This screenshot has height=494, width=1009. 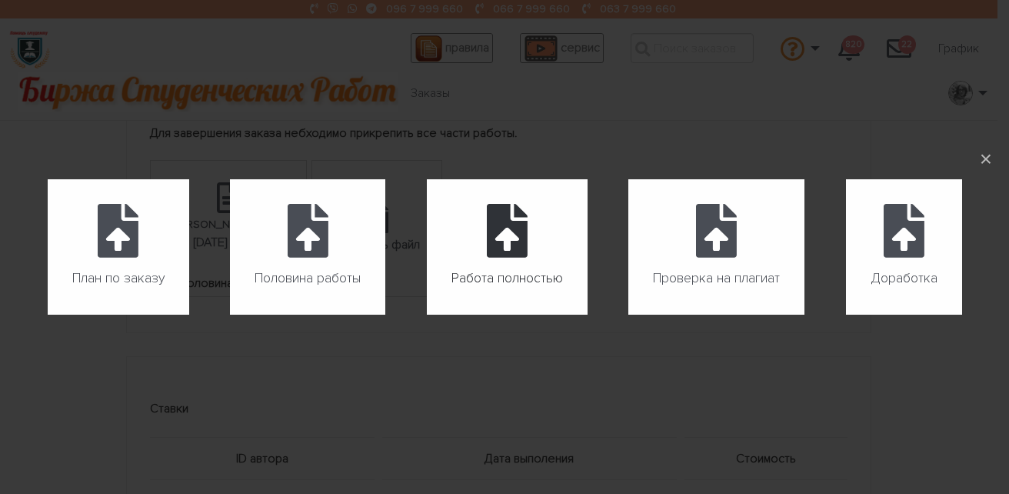 What do you see at coordinates (904, 278) in the screenshot?
I see `span: Доработка` at bounding box center [904, 278].